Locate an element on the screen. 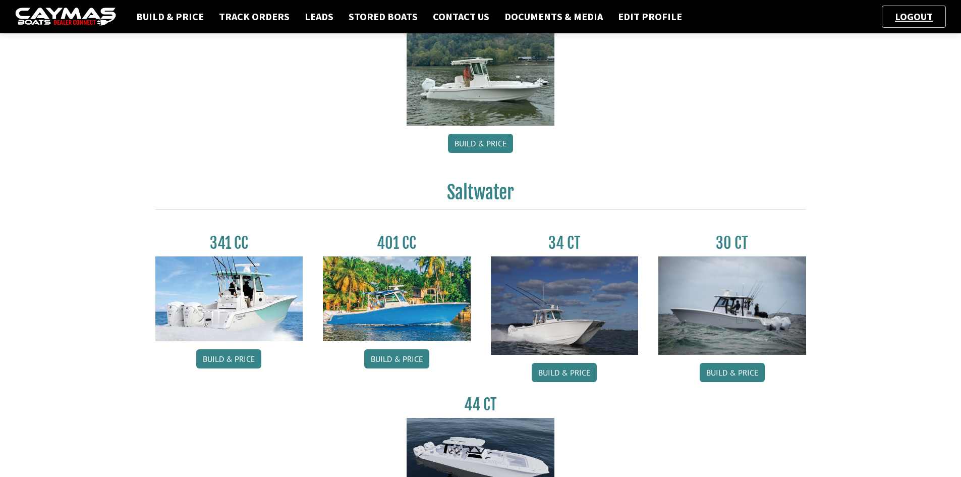  a: Leads is located at coordinates (319, 17).